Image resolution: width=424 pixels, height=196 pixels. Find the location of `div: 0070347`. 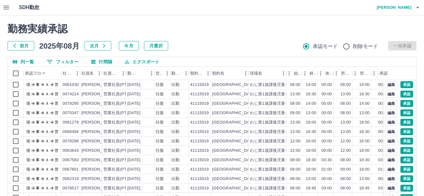

div: 0070347 is located at coordinates (71, 113).